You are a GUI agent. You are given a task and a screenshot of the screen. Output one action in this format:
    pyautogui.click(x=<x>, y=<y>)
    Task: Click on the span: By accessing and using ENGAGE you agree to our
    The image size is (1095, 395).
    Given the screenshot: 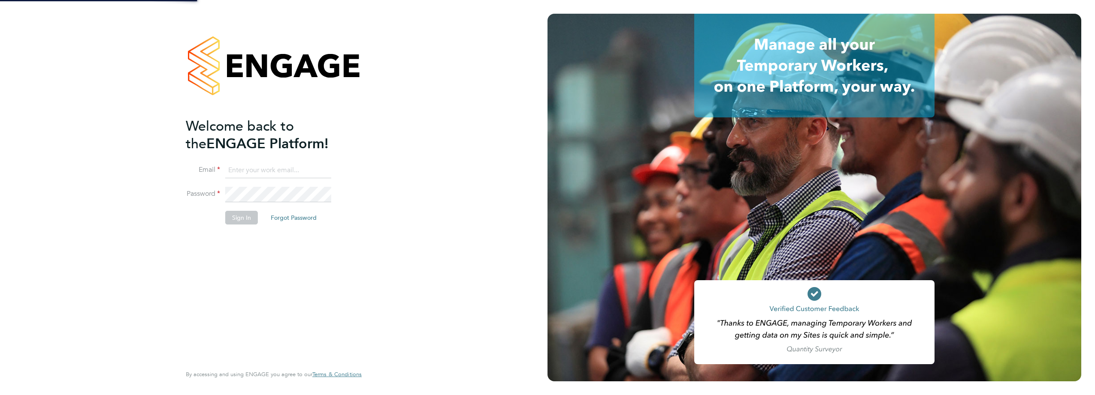 What is the action you would take?
    pyautogui.click(x=274, y=374)
    